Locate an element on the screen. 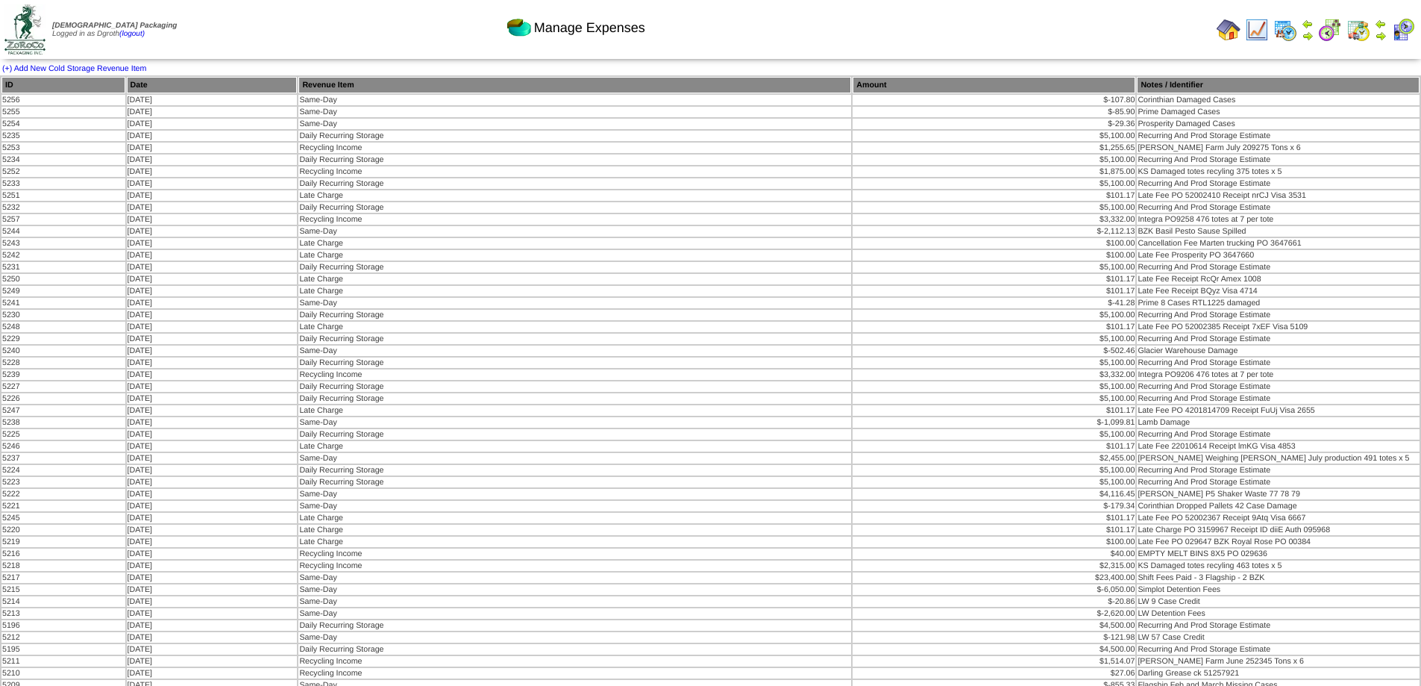 The image size is (1421, 686). div: $-20.86 is located at coordinates (994, 601).